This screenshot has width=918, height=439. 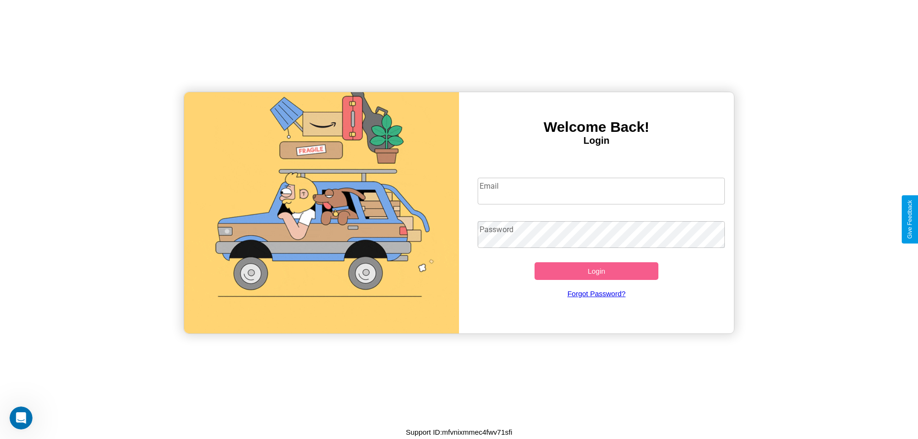 I want to click on button: Login, so click(x=596, y=271).